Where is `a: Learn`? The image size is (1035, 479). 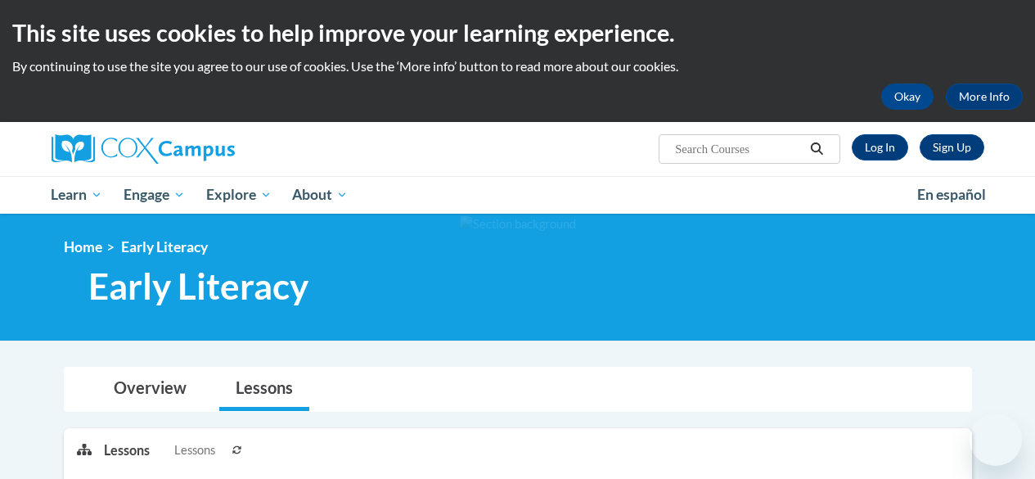 a: Learn is located at coordinates (77, 195).